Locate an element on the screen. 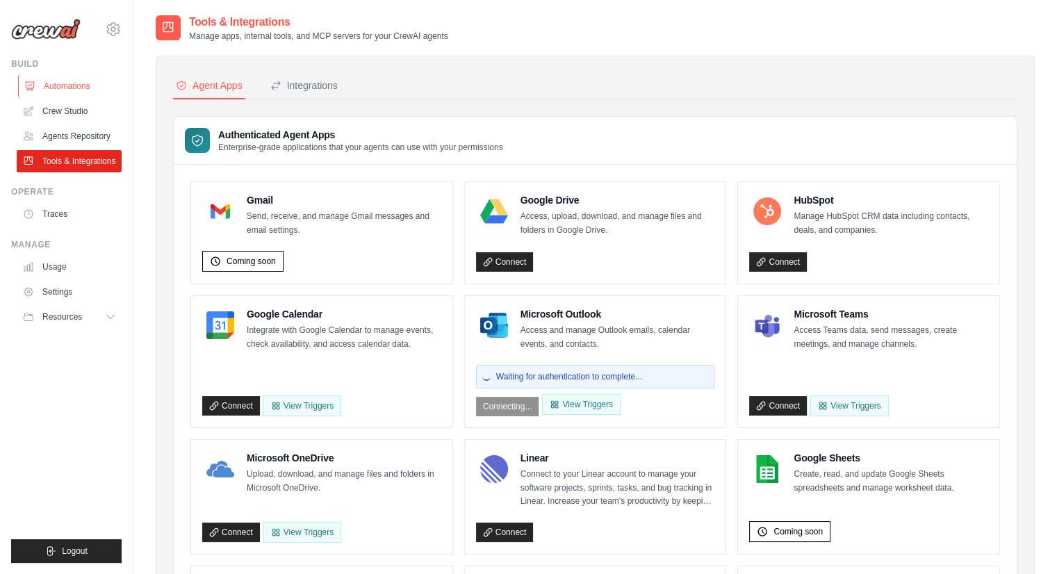 This screenshot has width=1057, height=574. img: Microsoft Outlook Logo is located at coordinates (494, 325).